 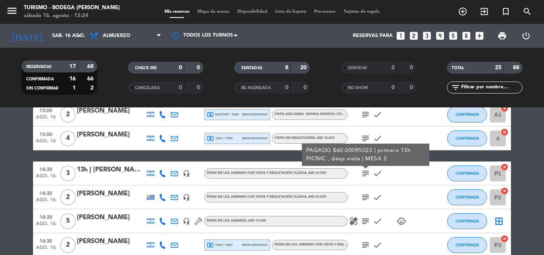 I want to click on span: Lista de Espera, so click(x=291, y=12).